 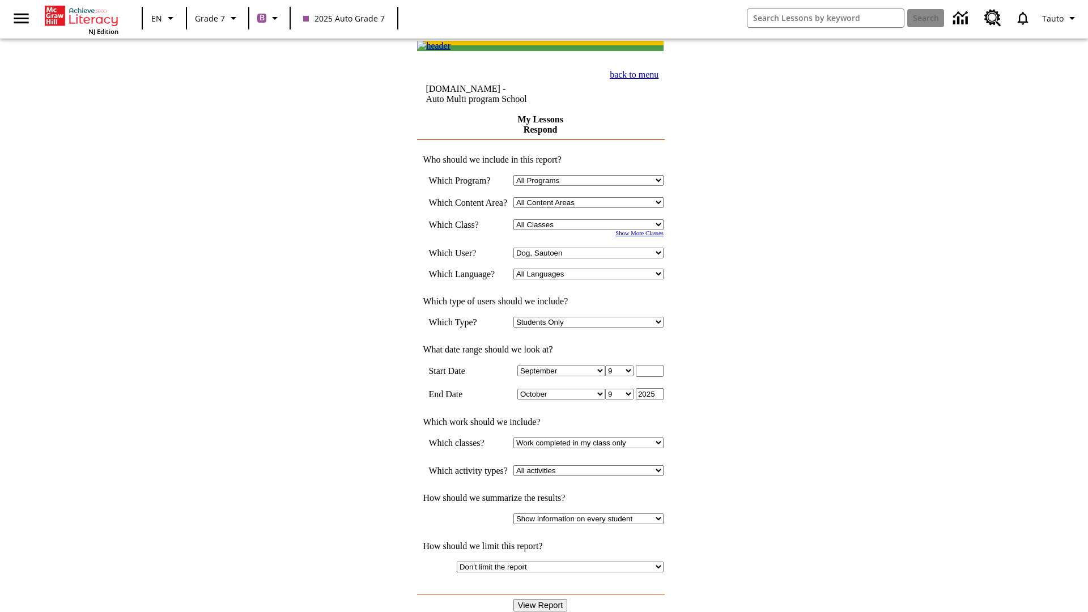 What do you see at coordinates (262, 18) in the screenshot?
I see `span: B` at bounding box center [262, 18].